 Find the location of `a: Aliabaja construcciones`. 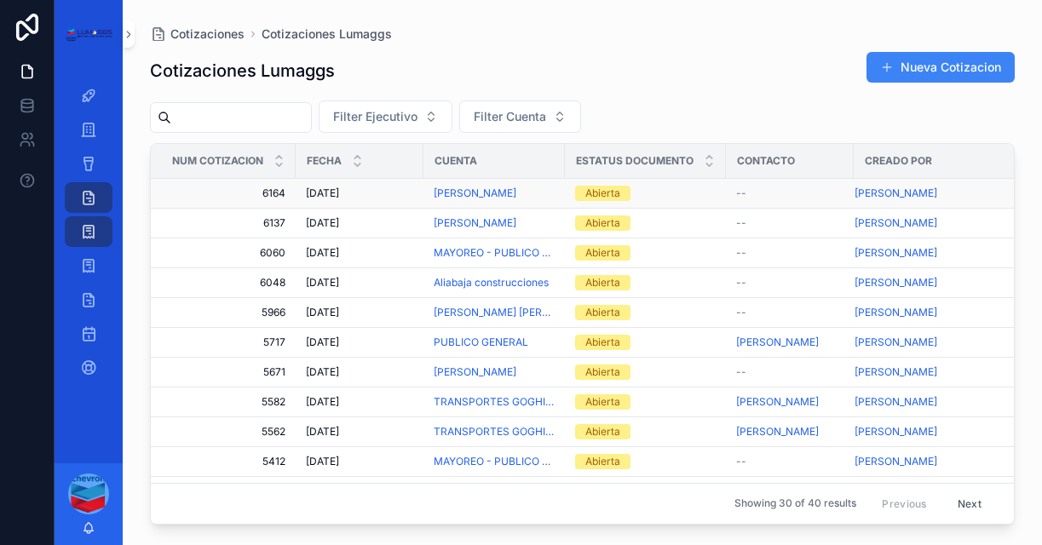

a: Aliabaja construcciones is located at coordinates (494, 283).